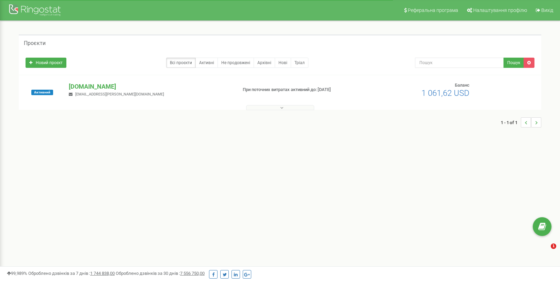  Describe the element at coordinates (462, 85) in the screenshot. I see `span: Баланс` at that location.